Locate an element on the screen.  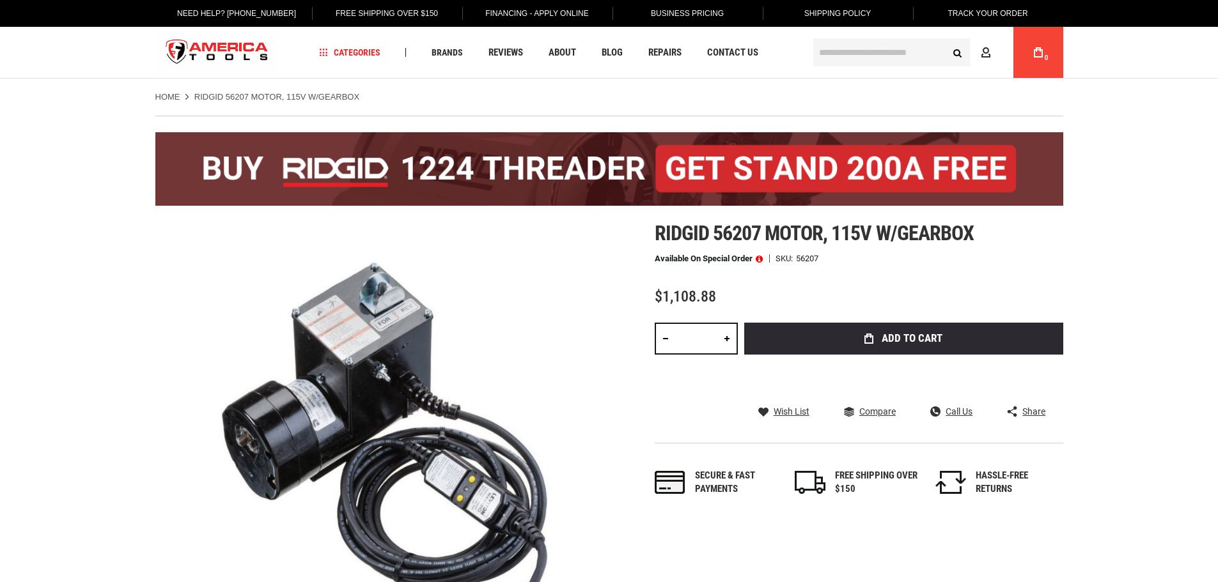
img: shipping is located at coordinates (810, 483).